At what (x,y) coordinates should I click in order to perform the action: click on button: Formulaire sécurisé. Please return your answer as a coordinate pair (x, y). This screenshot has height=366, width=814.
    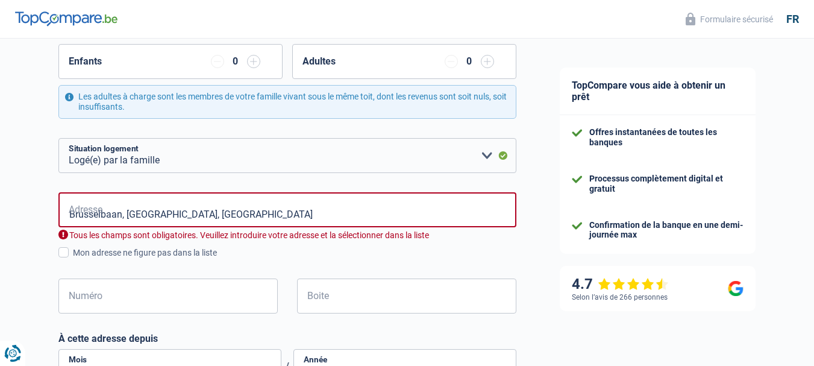
    Looking at the image, I should click on (729, 19).